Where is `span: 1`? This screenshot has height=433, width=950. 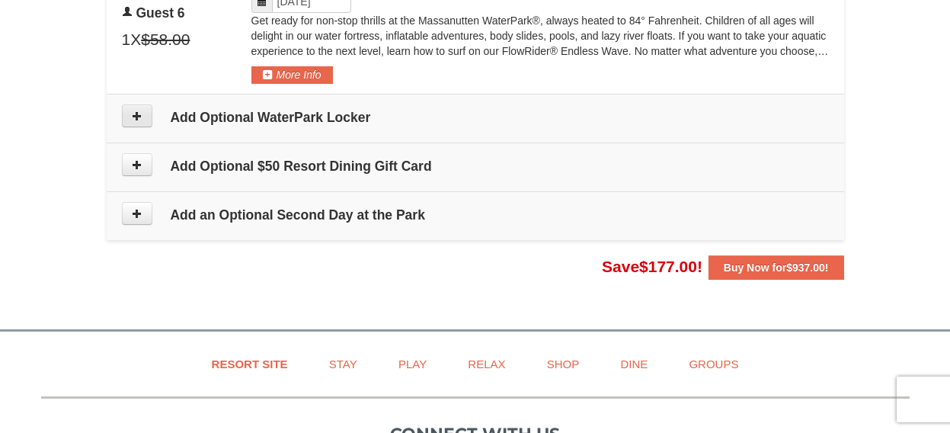 span: 1 is located at coordinates (126, 40).